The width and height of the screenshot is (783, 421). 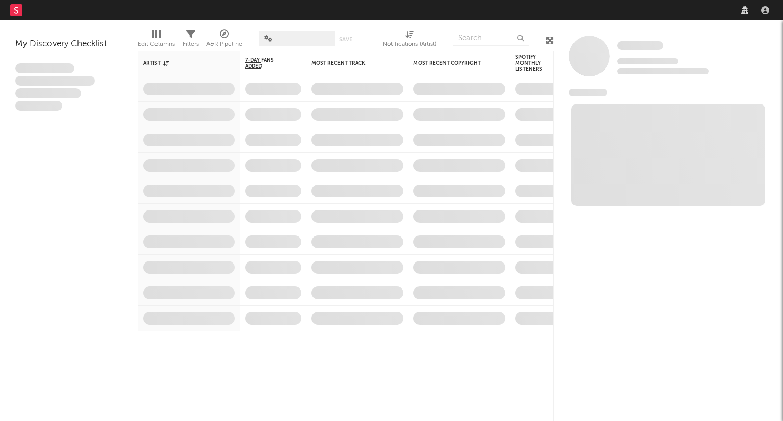 What do you see at coordinates (45, 68) in the screenshot?
I see `span: Lorem ipsum dolor` at bounding box center [45, 68].